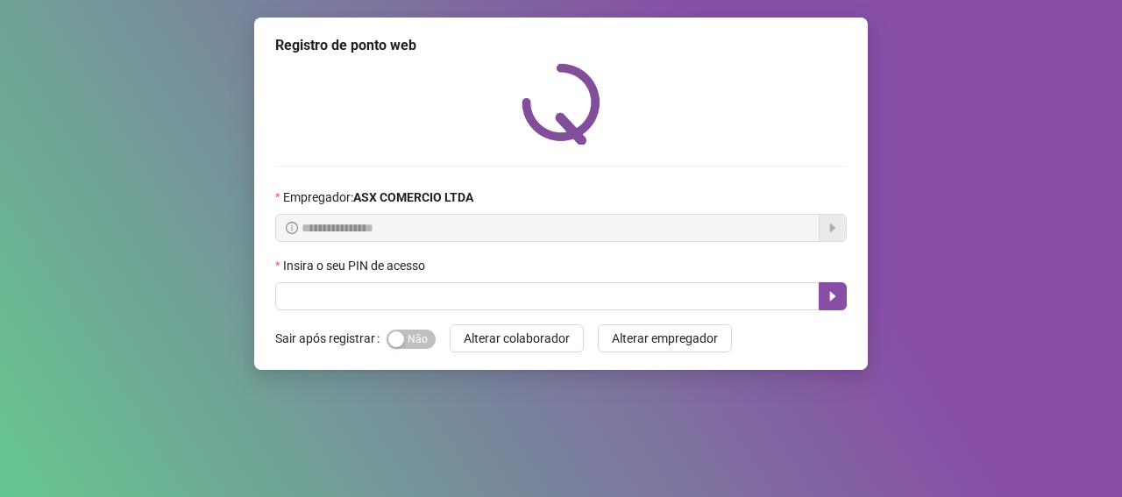 The width and height of the screenshot is (1122, 497). What do you see at coordinates (330, 338) in the screenshot?
I see `label: Sair após registrar` at bounding box center [330, 338].